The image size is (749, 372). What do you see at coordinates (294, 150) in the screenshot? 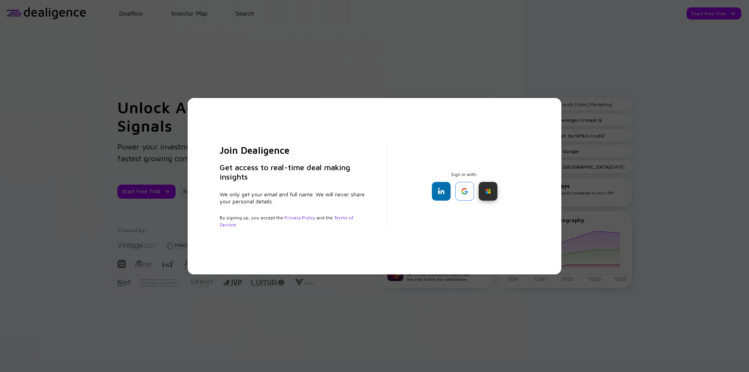
I see `h2: Join Dealigence` at bounding box center [294, 150].